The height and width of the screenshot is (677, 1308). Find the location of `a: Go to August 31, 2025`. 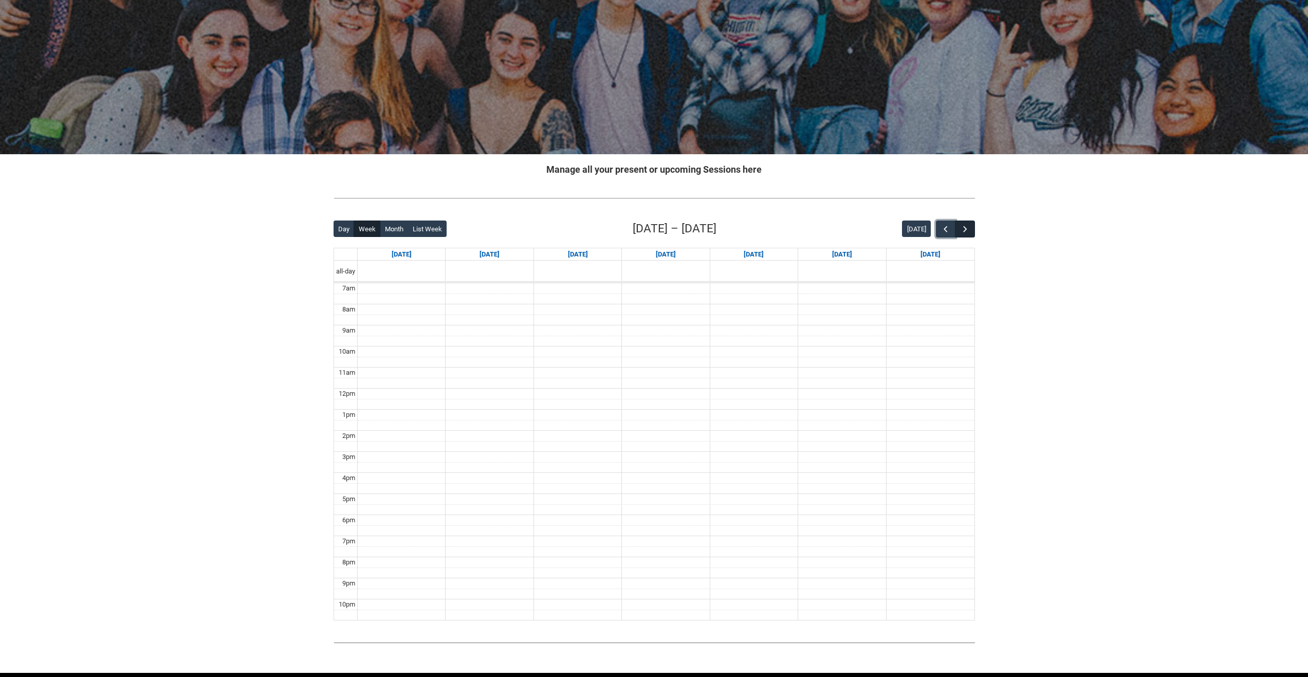

a: Go to August 31, 2025 is located at coordinates (401, 254).